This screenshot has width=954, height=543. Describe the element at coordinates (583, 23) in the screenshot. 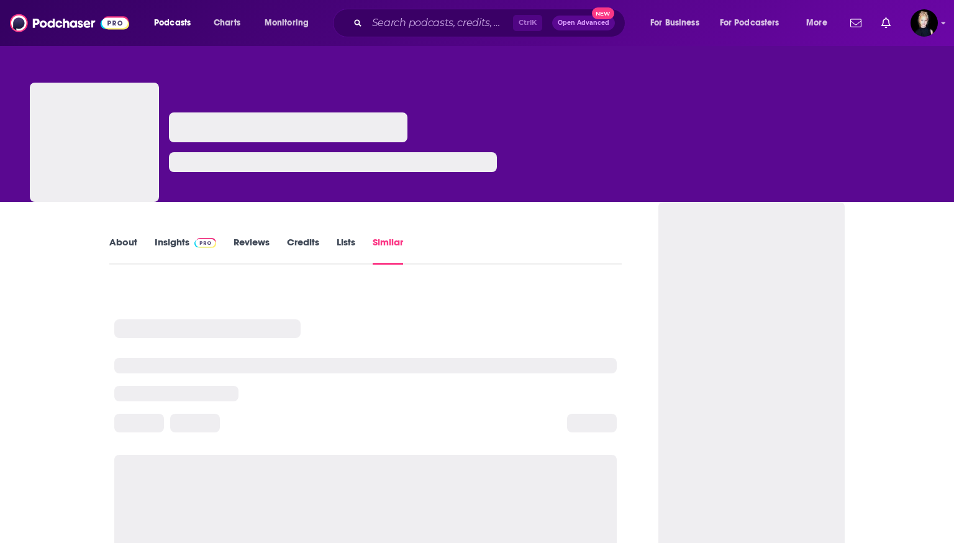

I see `span: Open Advanced` at that location.